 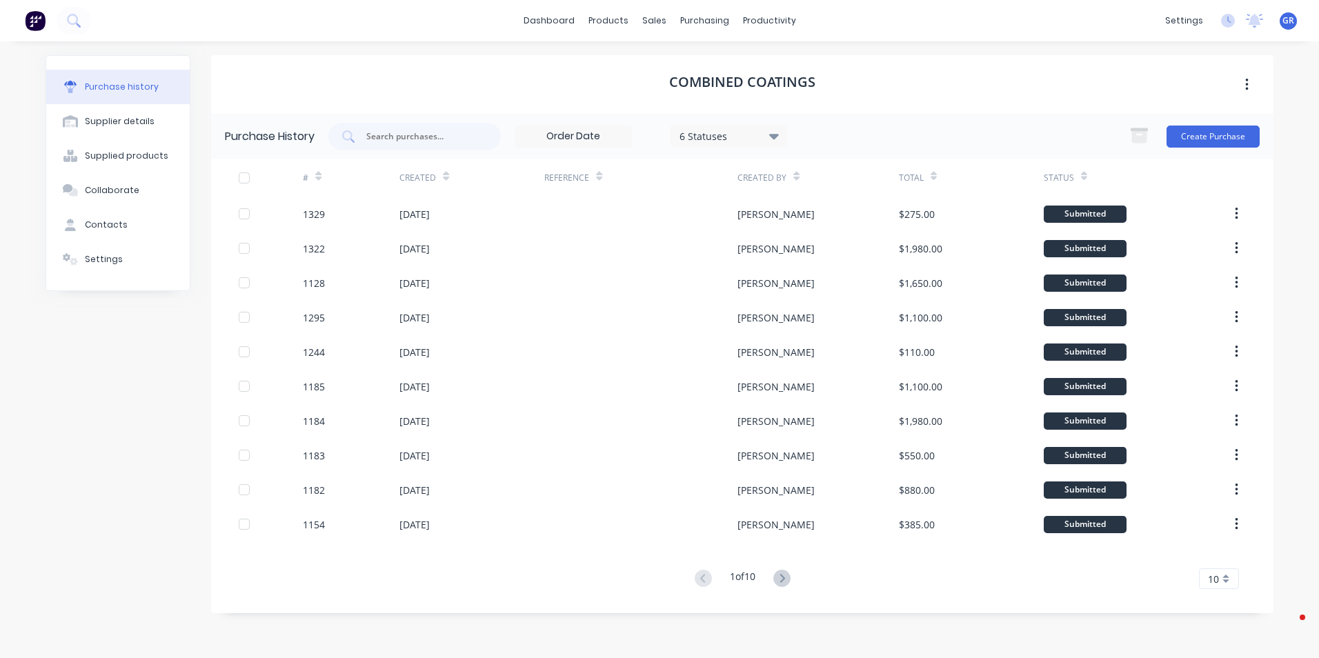 I want to click on div: $275.00, so click(x=917, y=214).